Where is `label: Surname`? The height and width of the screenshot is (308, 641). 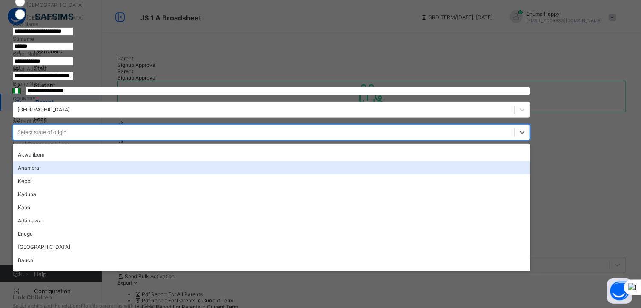
label: Surname is located at coordinates (23, 39).